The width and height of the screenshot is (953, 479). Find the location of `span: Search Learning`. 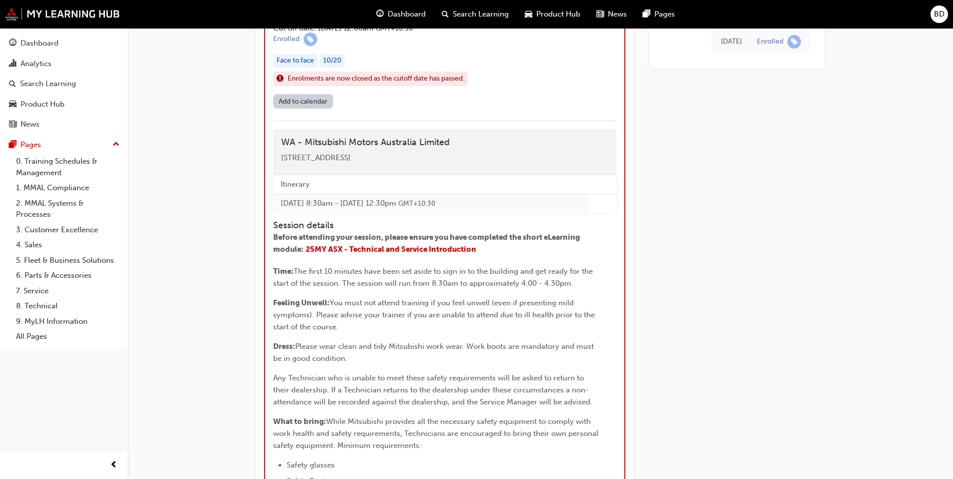

span: Search Learning is located at coordinates (481, 14).